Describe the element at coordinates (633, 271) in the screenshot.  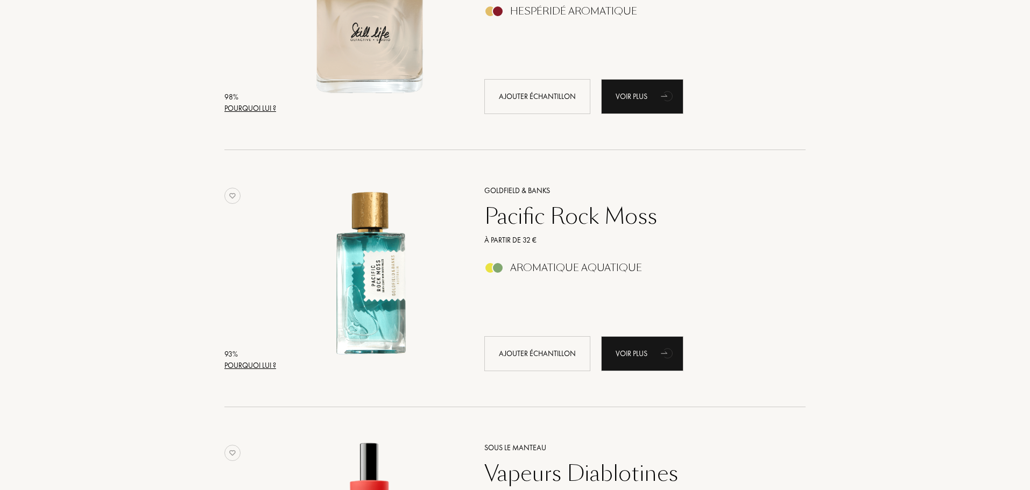
I see `a: Aromatique Aquatique` at that location.